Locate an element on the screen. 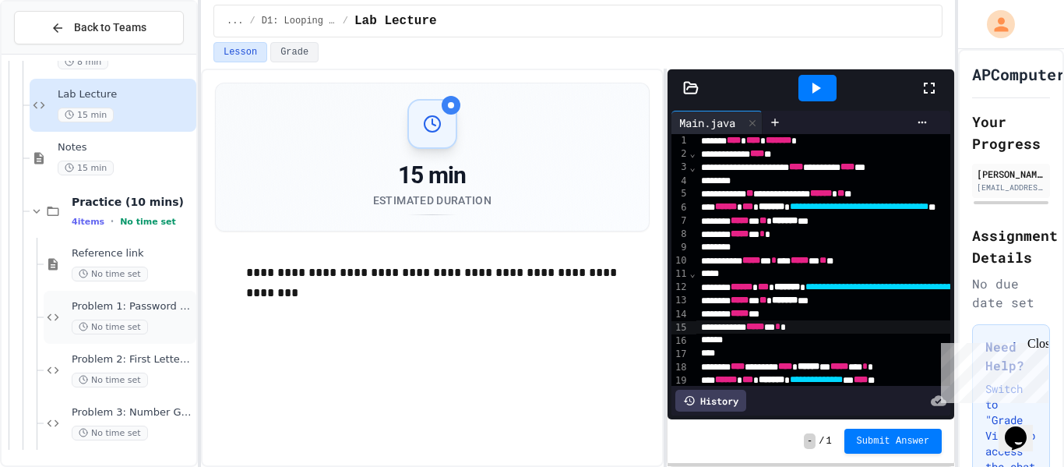 The height and width of the screenshot is (467, 1064). div: 9 is located at coordinates (680, 247).